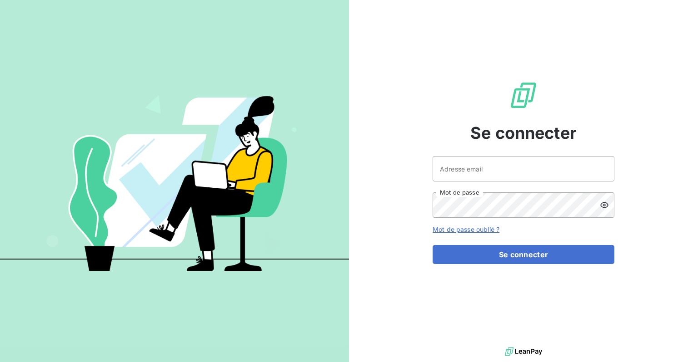 The image size is (698, 362). I want to click on button: Se connecter, so click(523, 255).